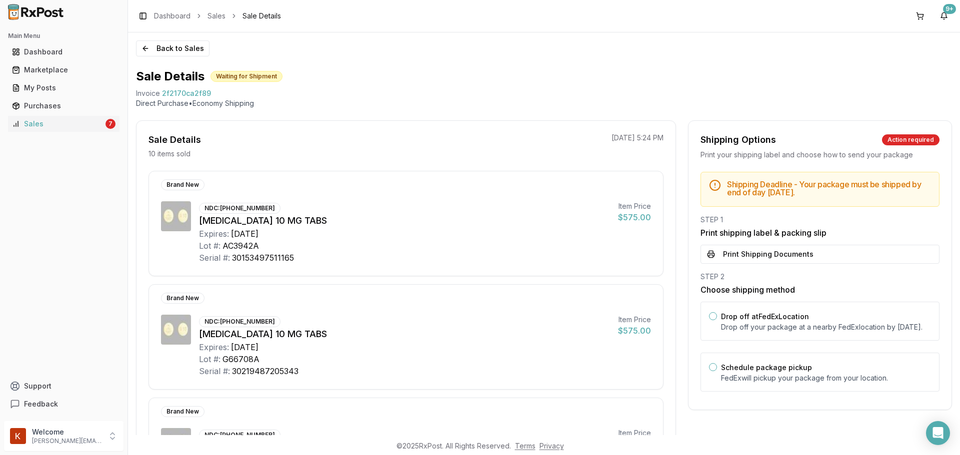 The image size is (960, 455). Describe the element at coordinates (63, 106) in the screenshot. I see `a: Purchases` at that location.